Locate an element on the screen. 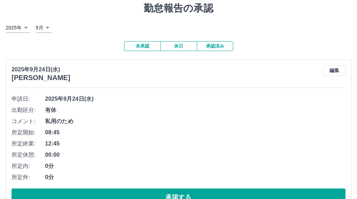  span: 出勤区分: is located at coordinates (28, 110).